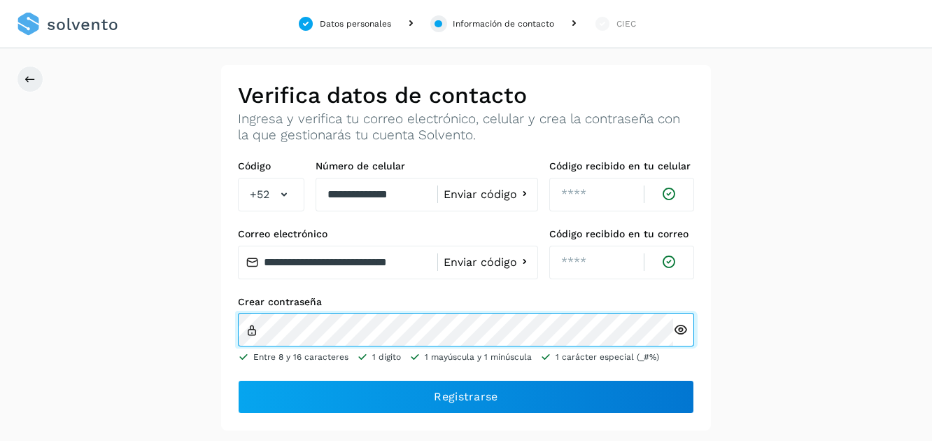  I want to click on div: CIEC, so click(626, 24).